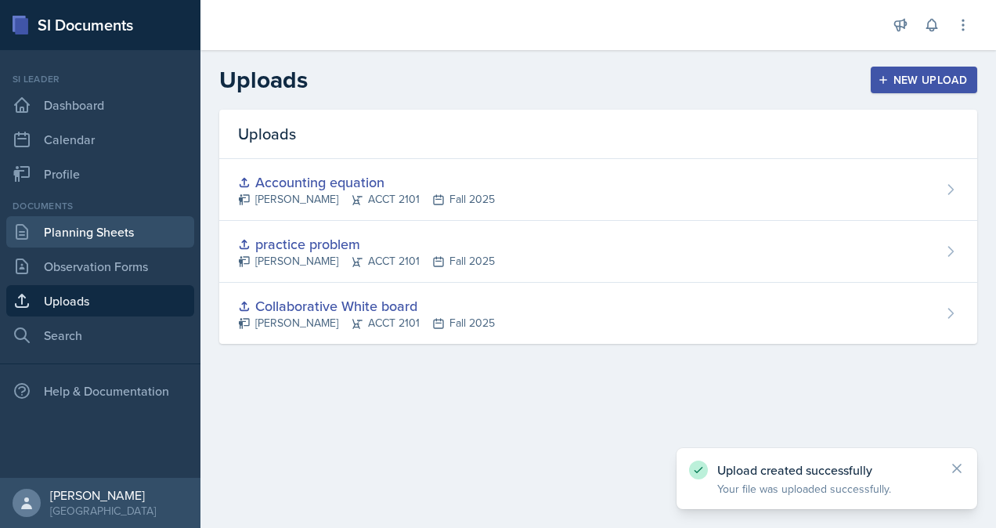 This screenshot has width=996, height=528. I want to click on a: Uploads, so click(100, 301).